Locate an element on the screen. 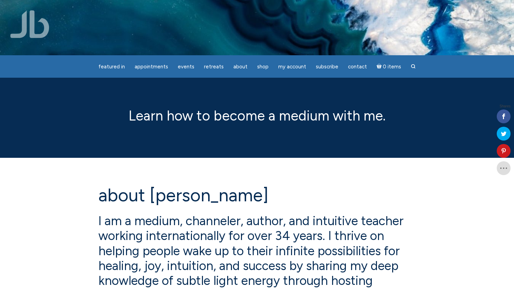 This screenshot has width=514, height=288. a: Shop is located at coordinates (263, 67).